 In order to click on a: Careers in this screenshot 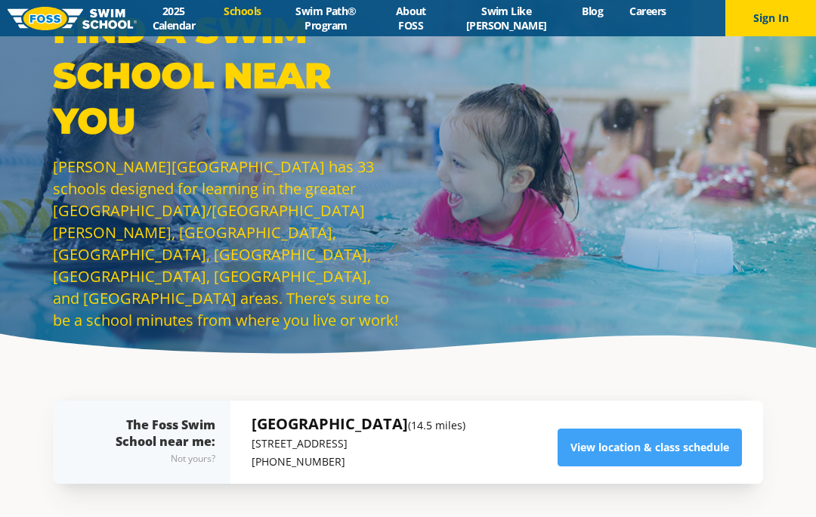, I will do `click(648, 11)`.